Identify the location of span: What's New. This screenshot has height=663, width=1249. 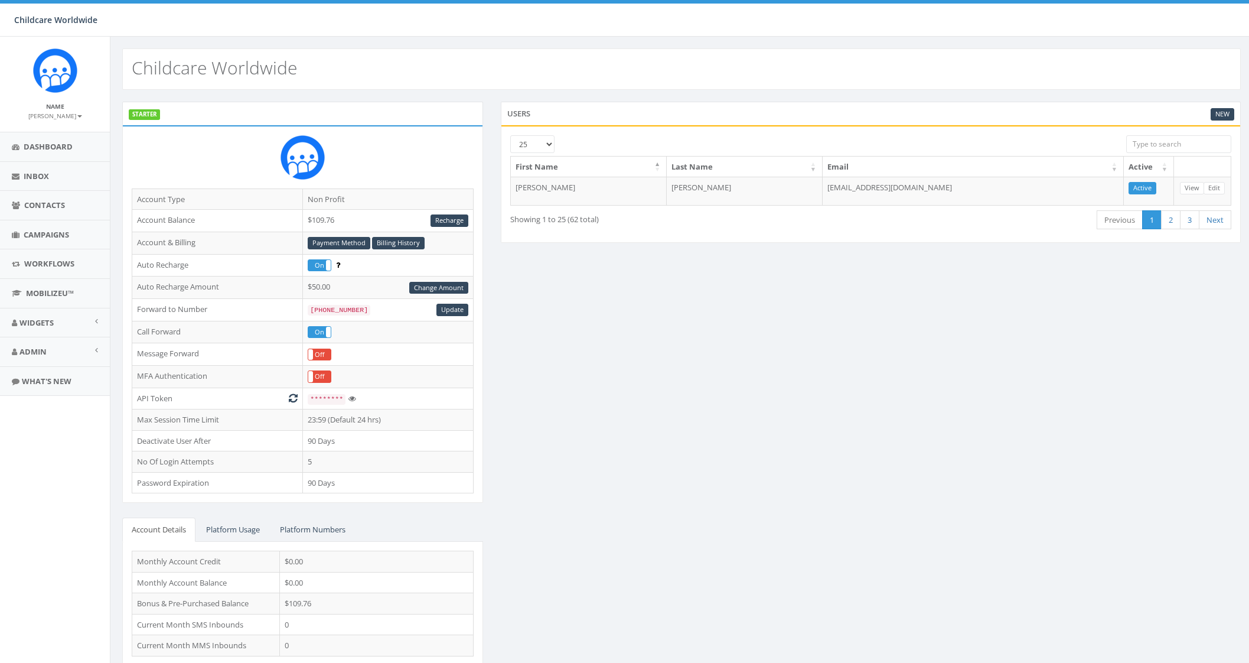
(47, 381).